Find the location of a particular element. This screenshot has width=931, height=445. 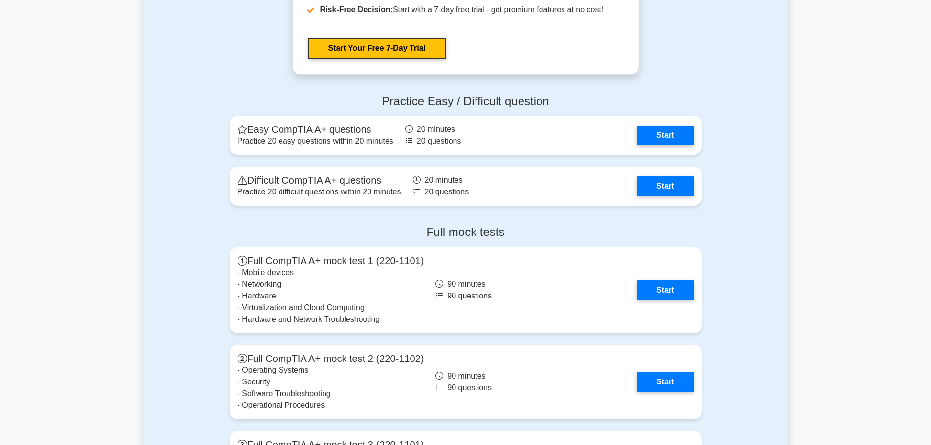

h4: Practice Easy / Difficult question is located at coordinates (466, 101).